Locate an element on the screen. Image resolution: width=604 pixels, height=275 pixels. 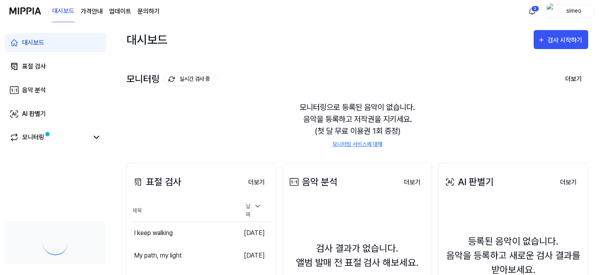
button: 알림2 is located at coordinates (532, 11).